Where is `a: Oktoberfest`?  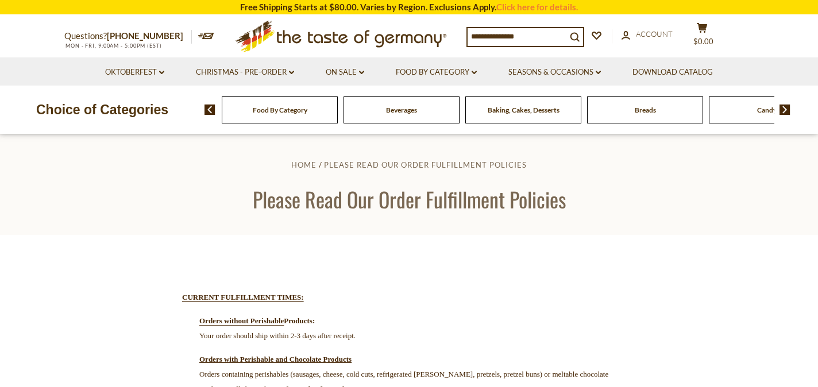
a: Oktoberfest is located at coordinates (134, 72).